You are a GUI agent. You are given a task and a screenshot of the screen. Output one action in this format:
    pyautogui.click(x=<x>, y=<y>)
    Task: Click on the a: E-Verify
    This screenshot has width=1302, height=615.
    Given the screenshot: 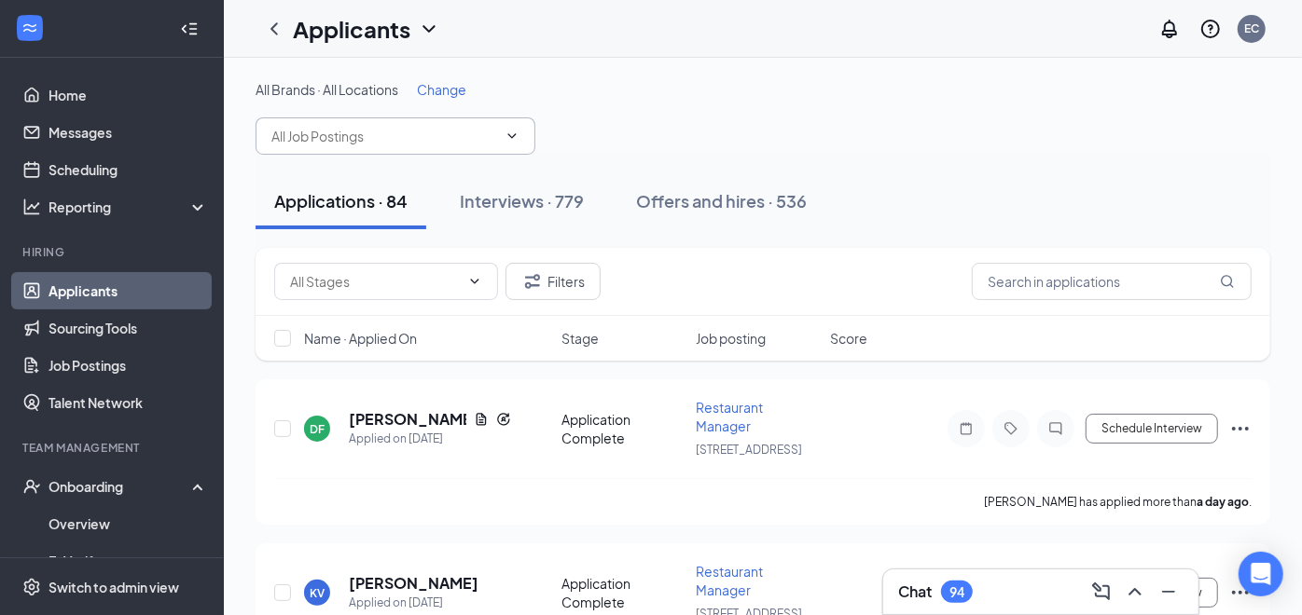 What is the action you would take?
    pyautogui.click(x=128, y=561)
    